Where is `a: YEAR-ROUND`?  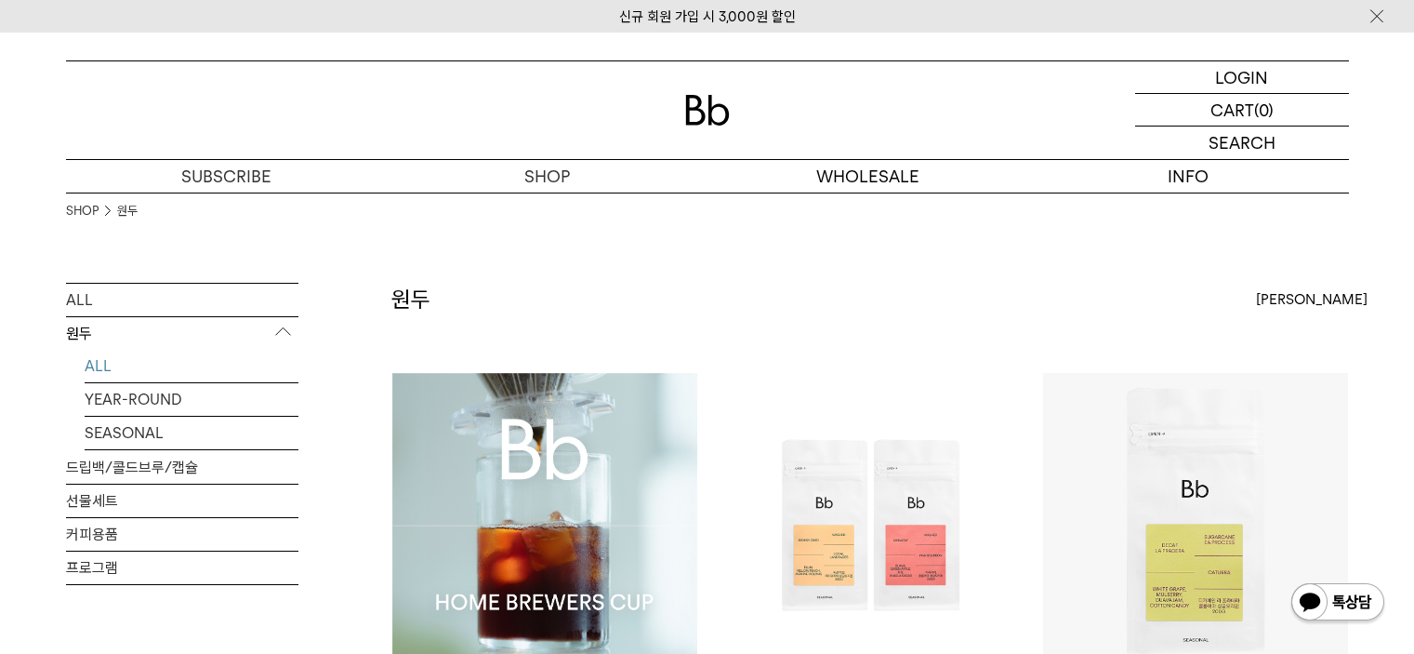
a: YEAR-ROUND is located at coordinates (192, 399).